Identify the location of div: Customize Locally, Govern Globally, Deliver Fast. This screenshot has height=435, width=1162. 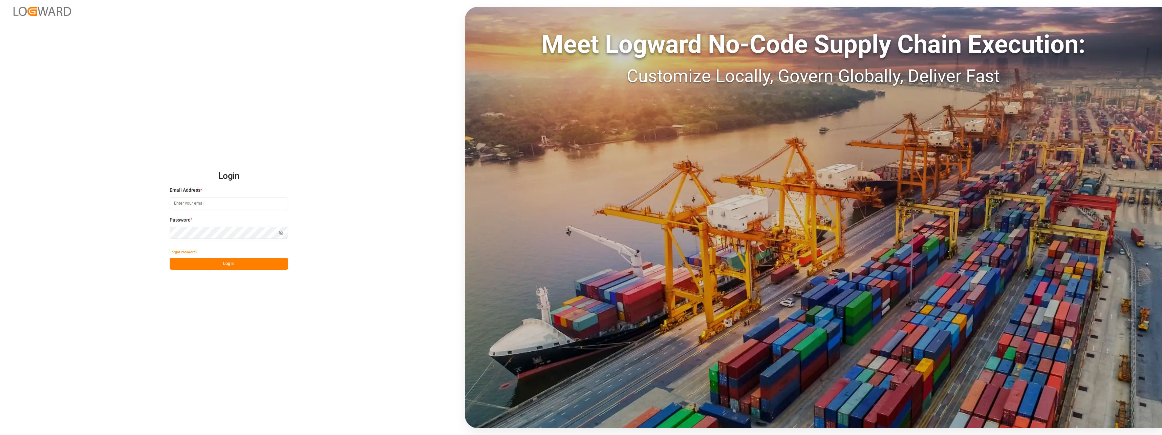
(813, 76).